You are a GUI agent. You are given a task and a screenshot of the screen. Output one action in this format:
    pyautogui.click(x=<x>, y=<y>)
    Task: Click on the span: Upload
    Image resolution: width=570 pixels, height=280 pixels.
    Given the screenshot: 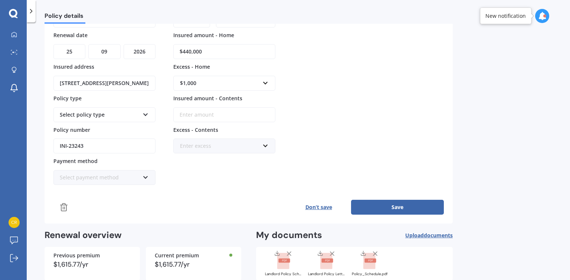 What is the action you would take?
    pyautogui.click(x=429, y=235)
    